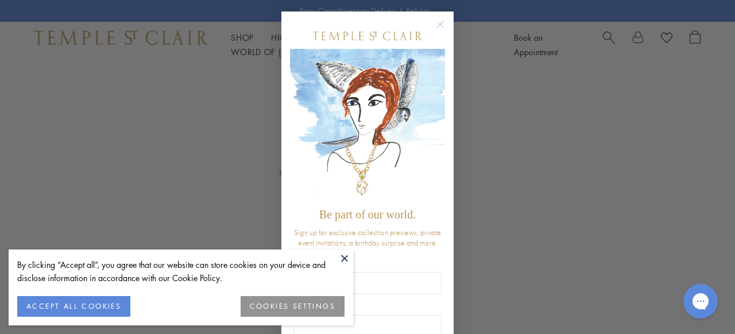 The width and height of the screenshot is (735, 334). I want to click on div: By clicking “Accept all”, you agree that our website can store cookies on your device and disclos..., so click(181, 271).